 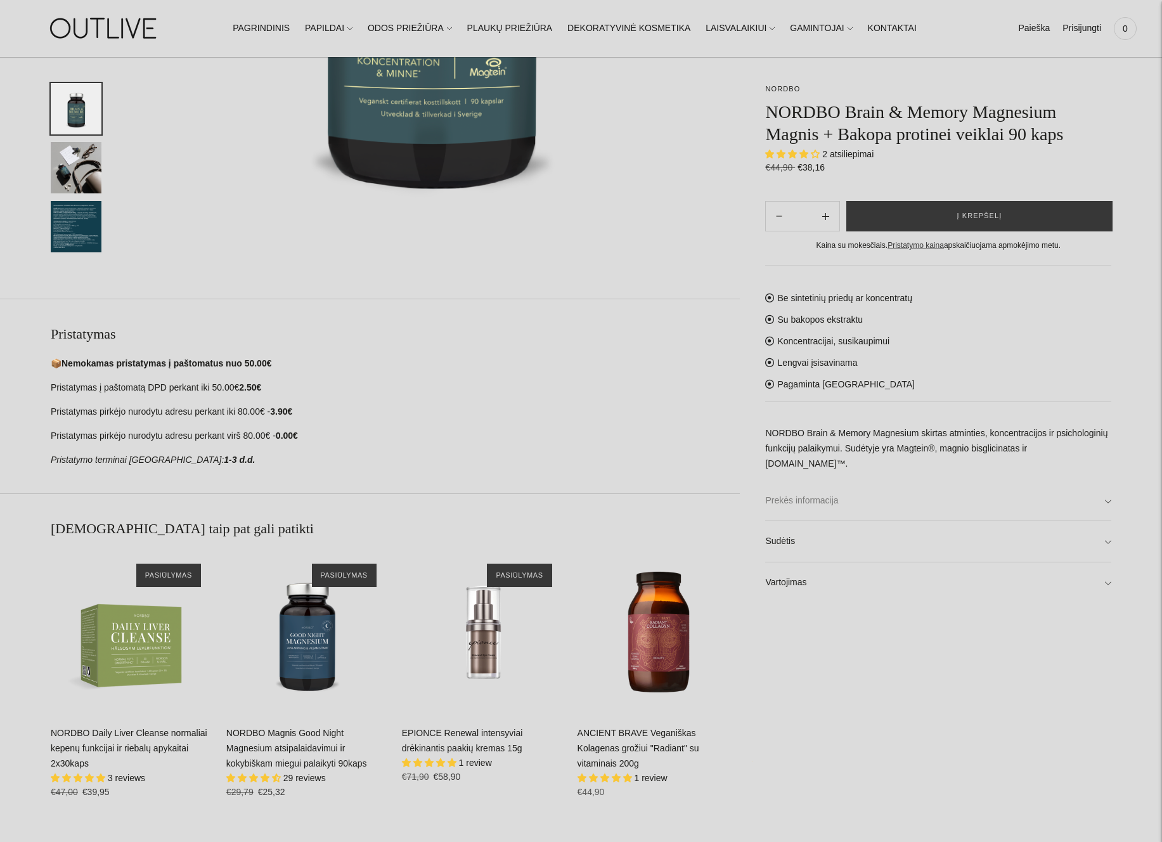 I want to click on p: Pristatymas pirkėjo nurodytu adresu perkant virš 80.00€ -, so click(x=395, y=436).